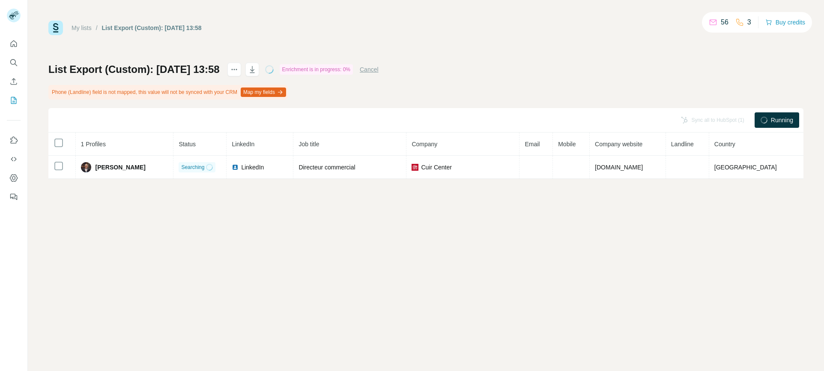  What do you see at coordinates (14, 44) in the screenshot?
I see `button: Quick start` at bounding box center [14, 44].